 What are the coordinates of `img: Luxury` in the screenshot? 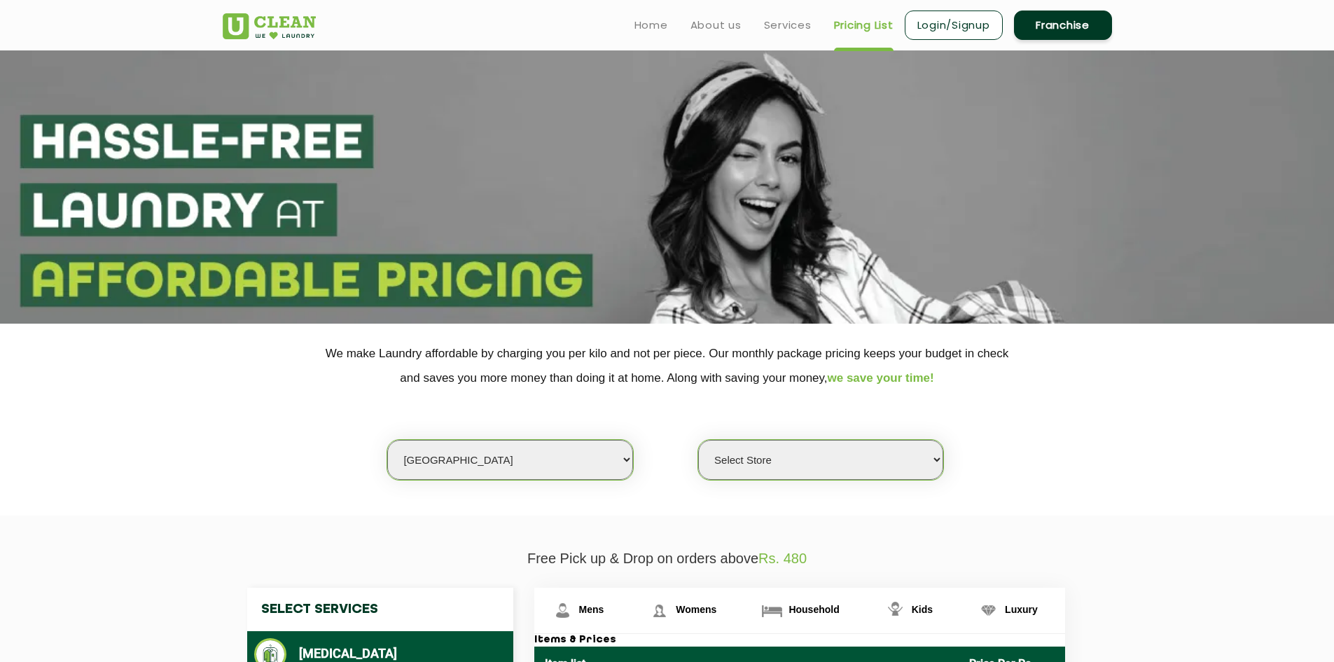 It's located at (988, 610).